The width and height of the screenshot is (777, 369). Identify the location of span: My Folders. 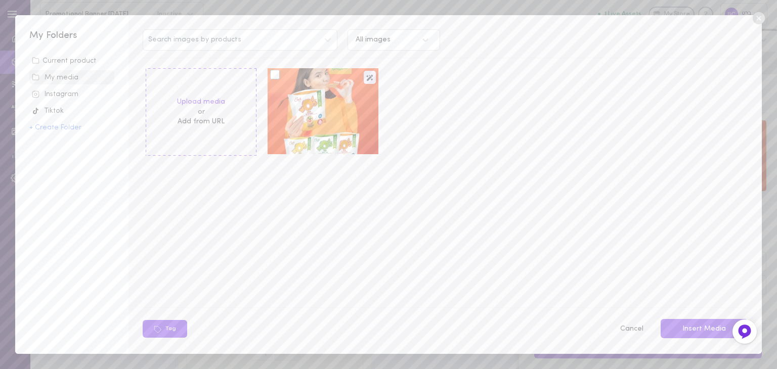
(53, 35).